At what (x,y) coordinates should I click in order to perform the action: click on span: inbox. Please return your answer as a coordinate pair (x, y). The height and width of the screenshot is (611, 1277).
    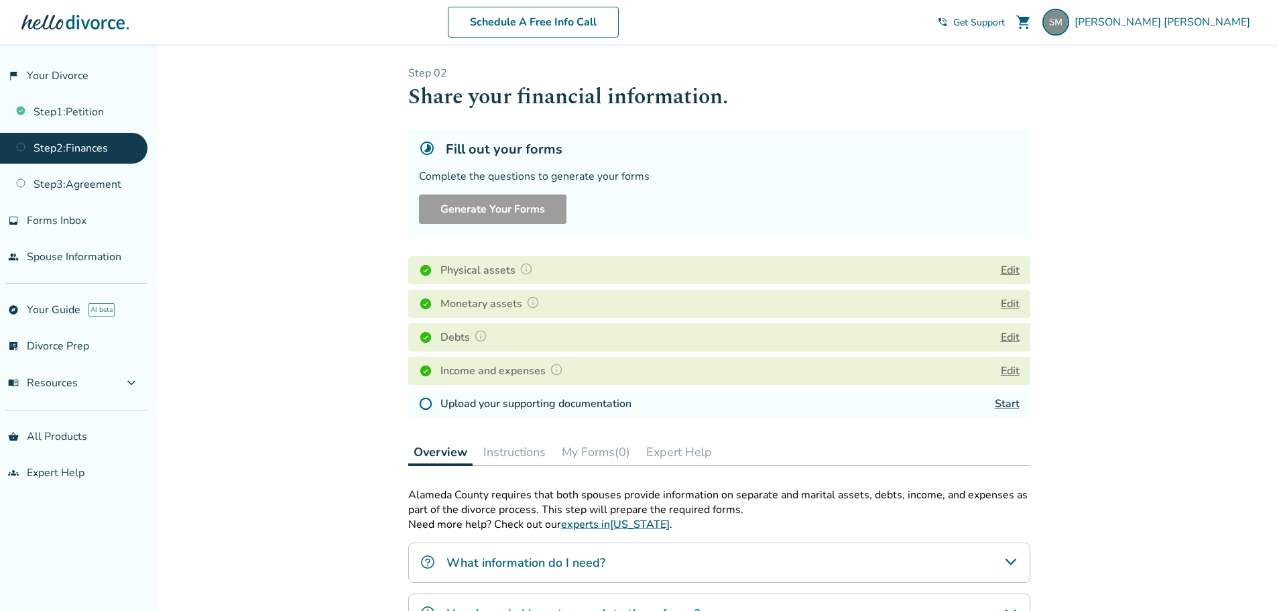
    Looking at the image, I should click on (13, 221).